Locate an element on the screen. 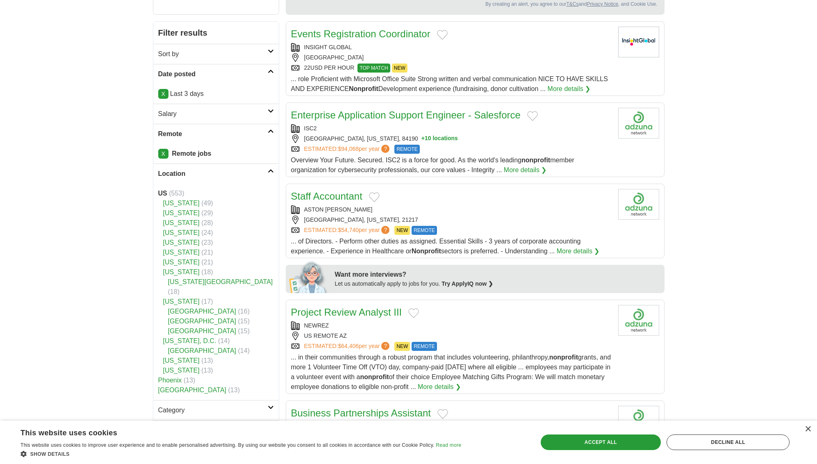  strong: Remote jobs is located at coordinates (191, 153).